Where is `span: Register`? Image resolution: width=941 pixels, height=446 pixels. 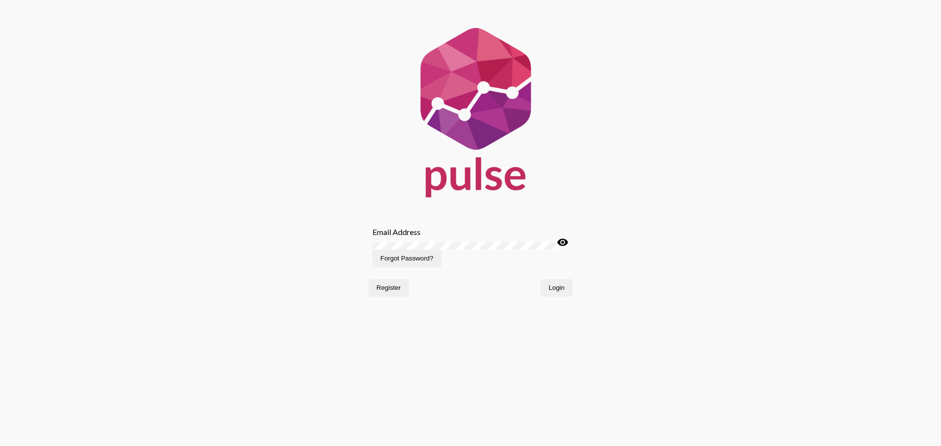 span: Register is located at coordinates (389, 288).